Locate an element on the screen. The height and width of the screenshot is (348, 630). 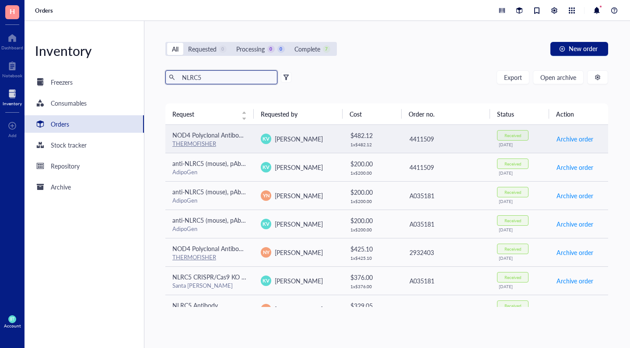
td: 2932403 is located at coordinates (445, 309).